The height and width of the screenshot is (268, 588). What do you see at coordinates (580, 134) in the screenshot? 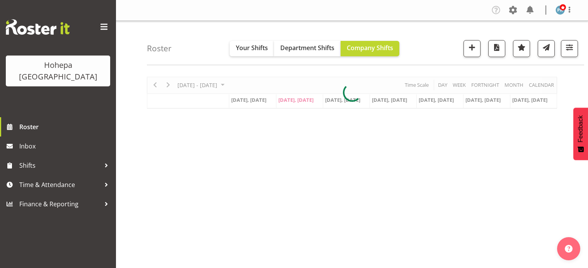
I see `button: Feedback - Show survey` at bounding box center [580, 134].